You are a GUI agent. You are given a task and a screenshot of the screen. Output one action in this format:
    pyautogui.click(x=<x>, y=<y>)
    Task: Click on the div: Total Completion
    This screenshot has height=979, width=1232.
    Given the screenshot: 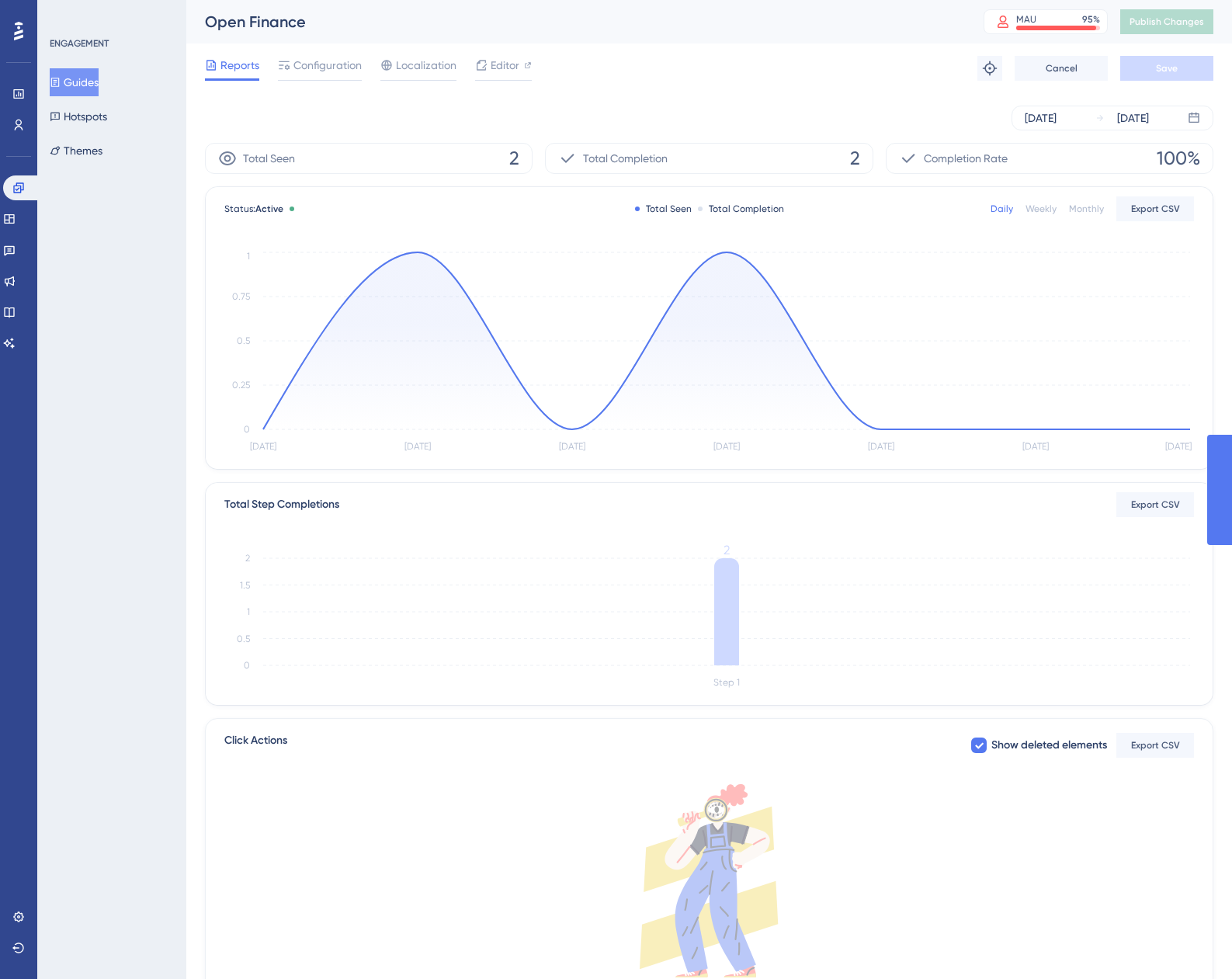 What is the action you would take?
    pyautogui.click(x=741, y=209)
    